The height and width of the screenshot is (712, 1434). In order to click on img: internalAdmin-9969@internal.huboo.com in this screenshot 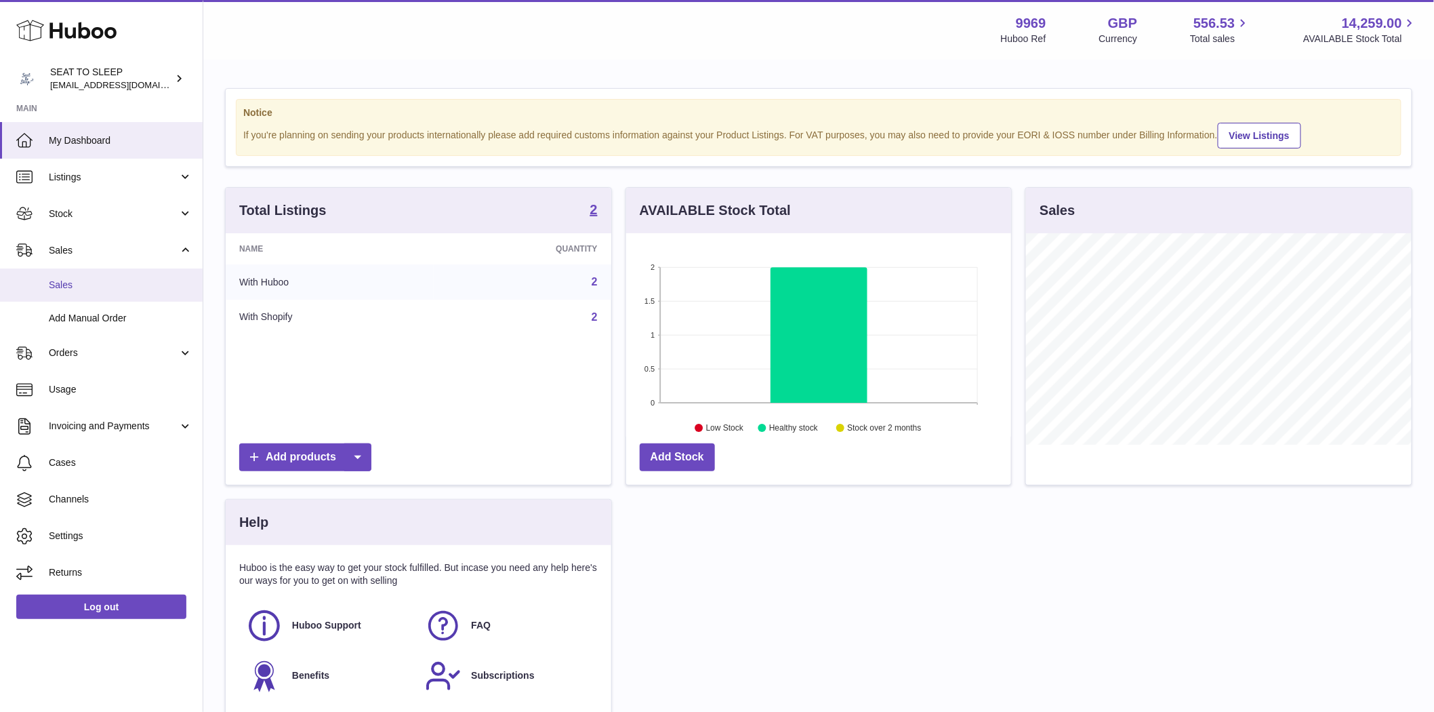, I will do `click(26, 79)`.